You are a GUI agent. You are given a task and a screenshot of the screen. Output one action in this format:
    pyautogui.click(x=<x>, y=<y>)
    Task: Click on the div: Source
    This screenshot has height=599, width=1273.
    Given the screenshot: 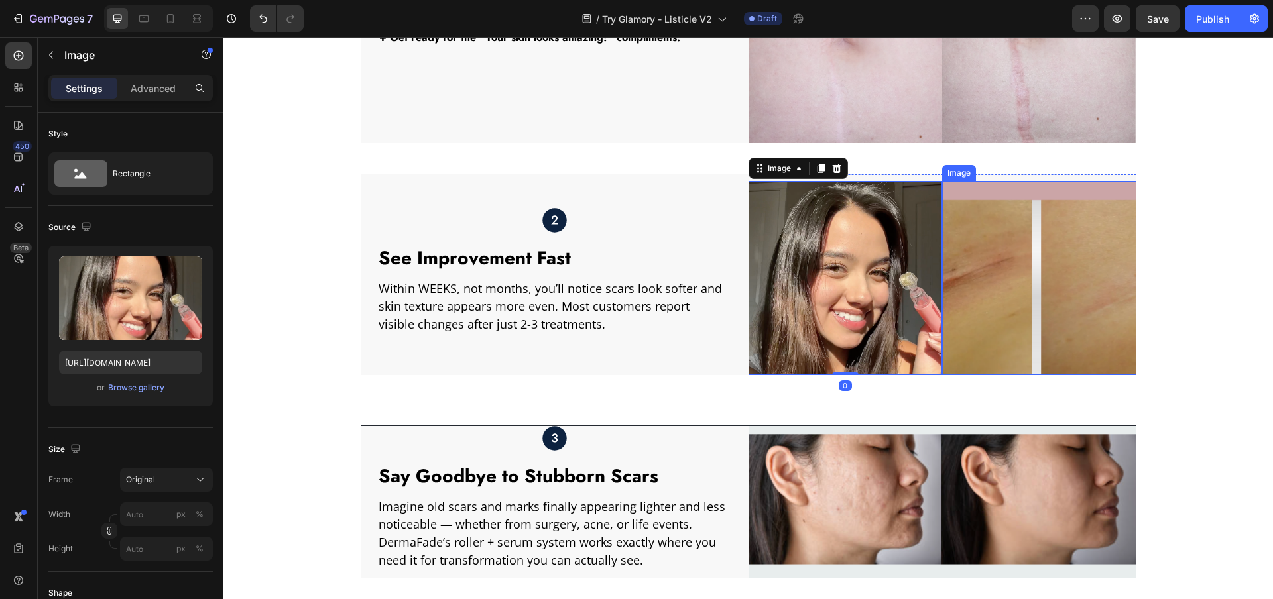 What is the action you would take?
    pyautogui.click(x=71, y=227)
    